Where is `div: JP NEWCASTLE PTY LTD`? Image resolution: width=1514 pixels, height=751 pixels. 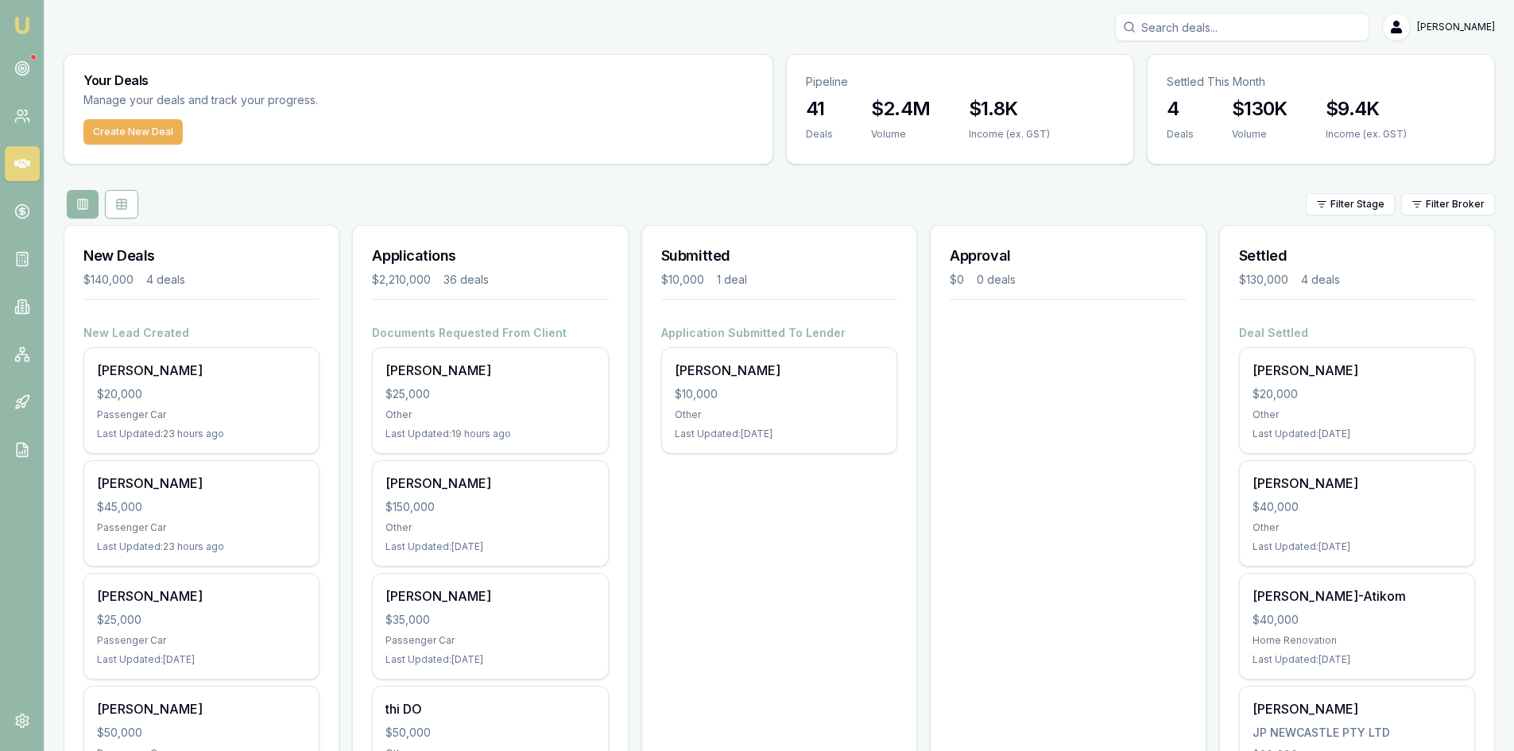 div: JP NEWCASTLE PTY LTD is located at coordinates (1357, 733).